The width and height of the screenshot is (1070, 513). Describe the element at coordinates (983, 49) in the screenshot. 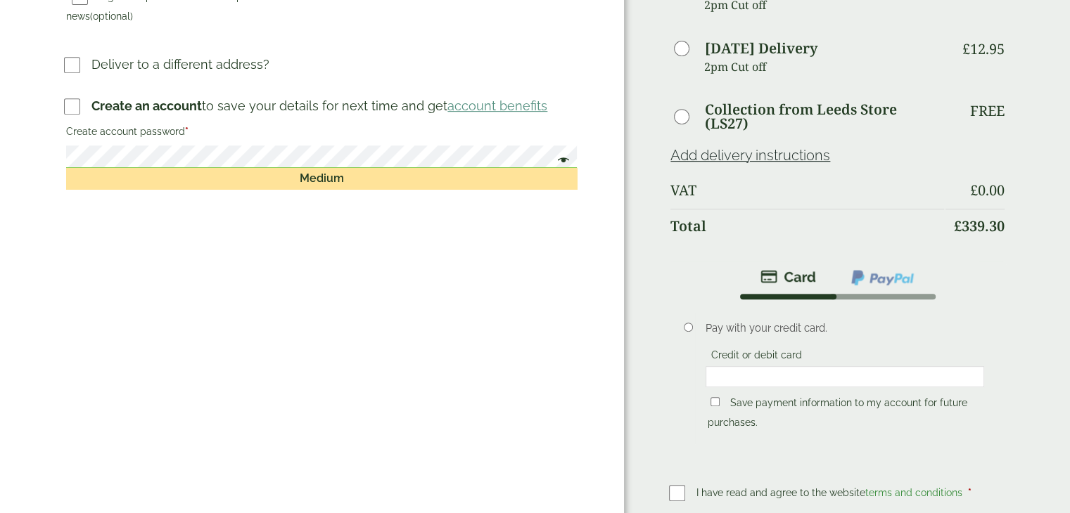

I see `bdi: 12.95` at that location.